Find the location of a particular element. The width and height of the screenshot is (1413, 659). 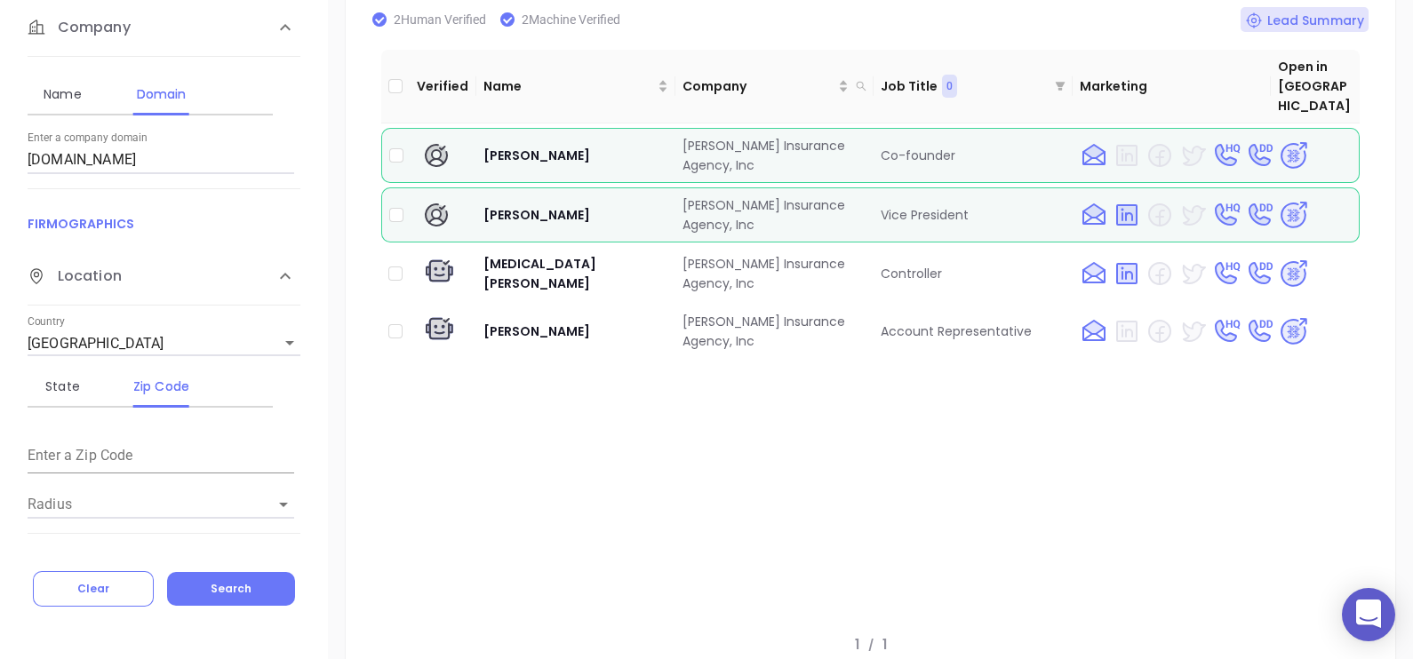

span: 2 Human Verified is located at coordinates (440, 20).